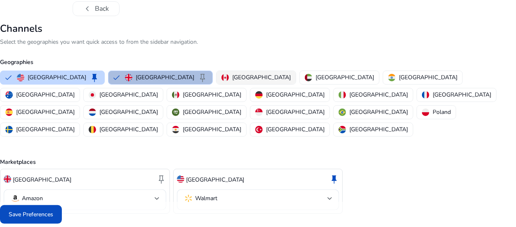  Describe the element at coordinates (259, 95) in the screenshot. I see `img: de.svg` at that location.